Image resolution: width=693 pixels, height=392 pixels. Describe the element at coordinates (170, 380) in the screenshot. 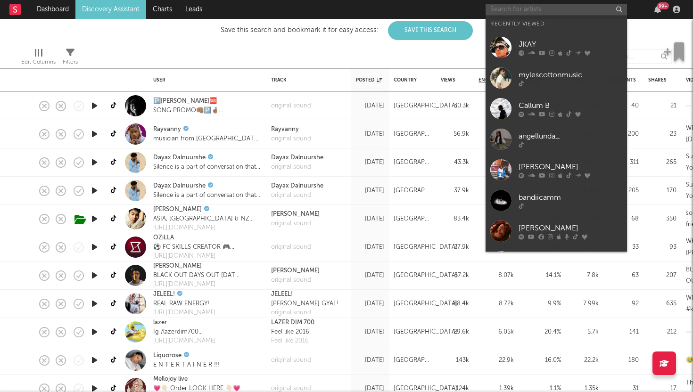

I see `a: Mellojoy live` at that location.